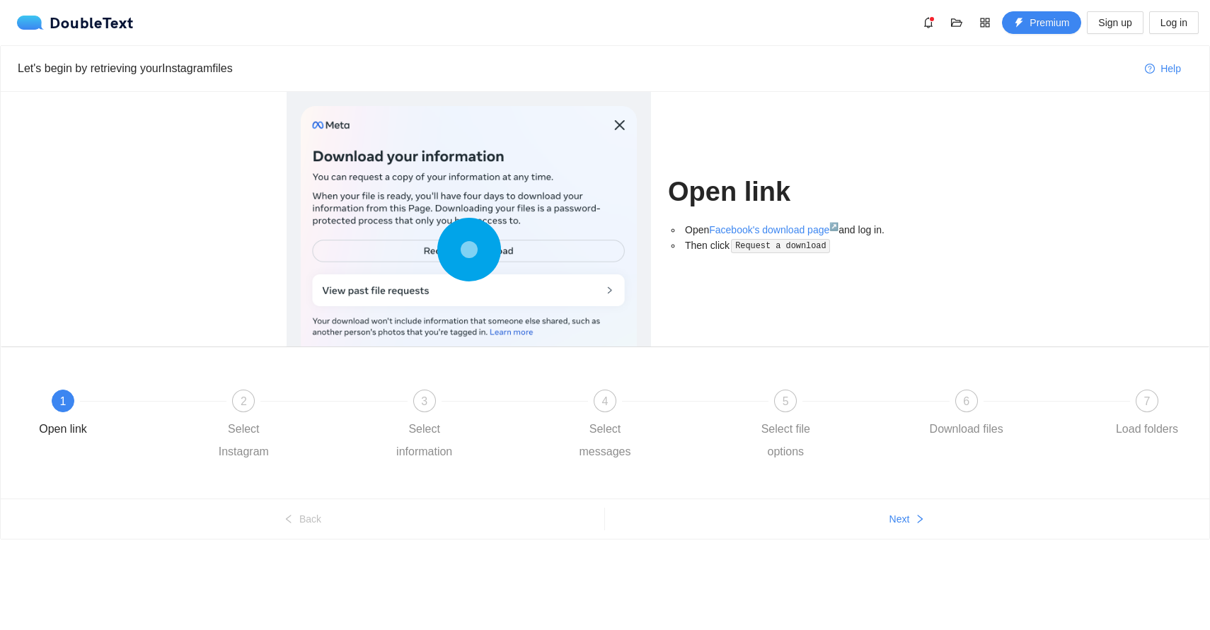 The image size is (1210, 630). Describe the element at coordinates (1147, 415) in the screenshot. I see `div: 7Load folders` at that location.